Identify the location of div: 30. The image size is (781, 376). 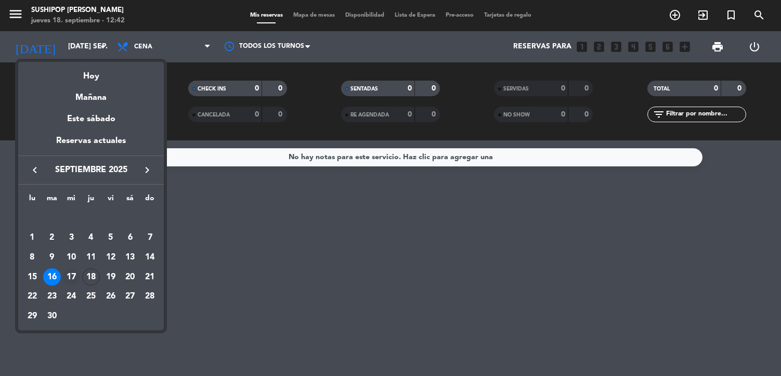
(52, 316).